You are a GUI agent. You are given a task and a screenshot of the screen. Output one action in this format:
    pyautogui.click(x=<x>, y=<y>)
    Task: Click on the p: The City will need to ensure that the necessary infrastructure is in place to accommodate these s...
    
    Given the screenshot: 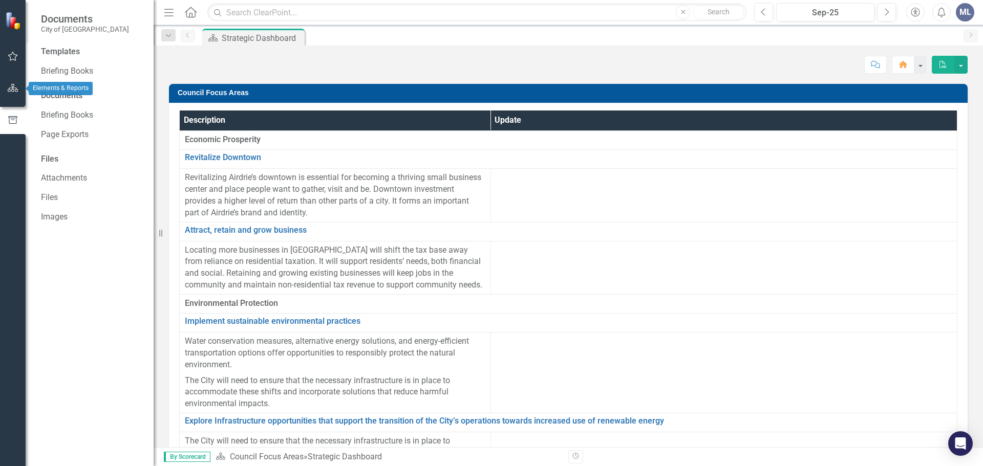 What is the action you would take?
    pyautogui.click(x=335, y=392)
    